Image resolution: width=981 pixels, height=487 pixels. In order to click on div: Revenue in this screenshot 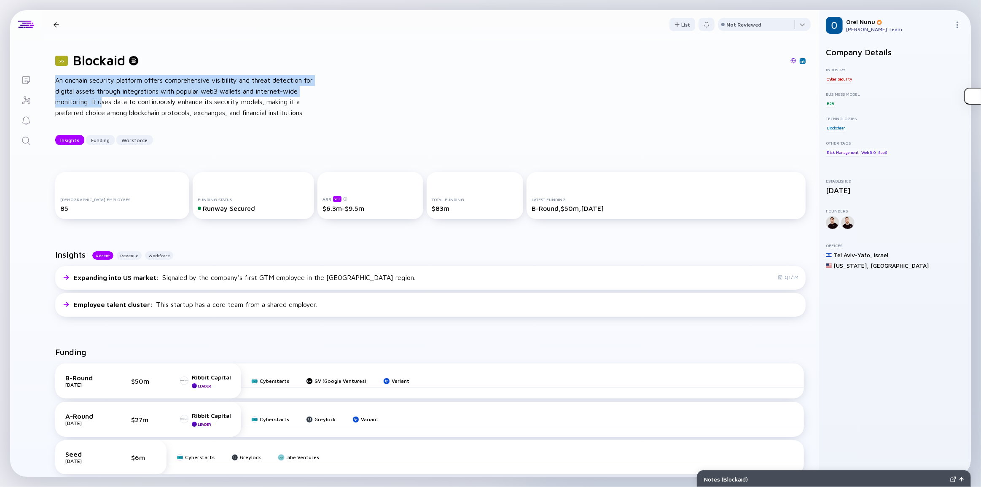, I will do `click(129, 255)`.